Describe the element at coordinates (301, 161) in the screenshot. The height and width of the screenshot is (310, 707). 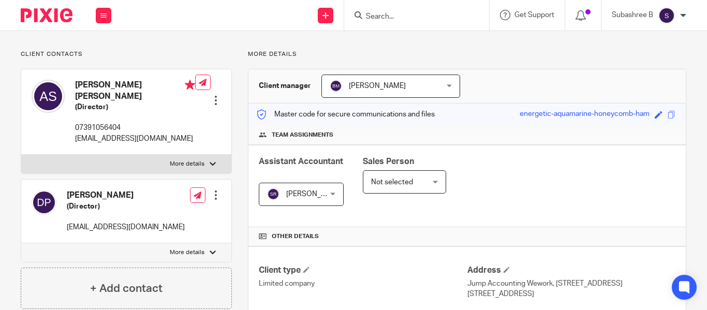
I see `span: Assistant Accountant` at that location.